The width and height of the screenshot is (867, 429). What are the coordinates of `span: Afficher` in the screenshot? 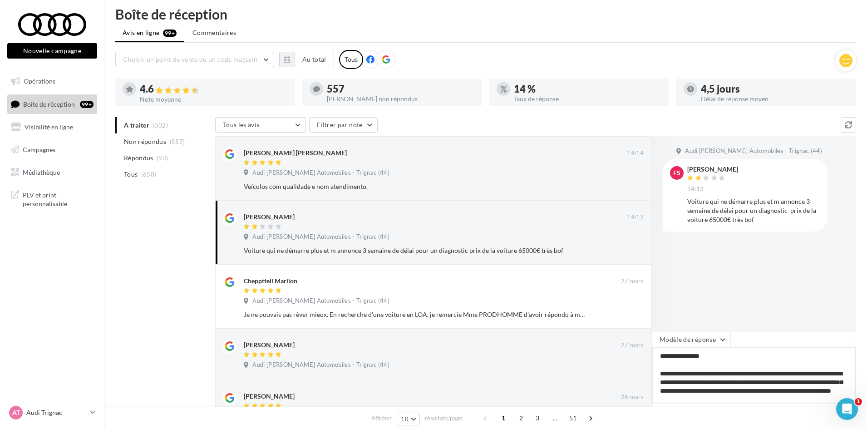 It's located at (381, 418).